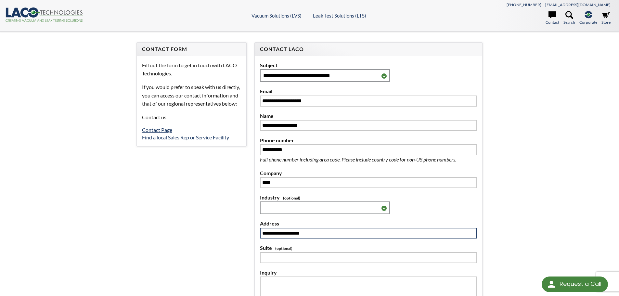 The width and height of the screenshot is (619, 296). I want to click on a: Contact Page, so click(157, 130).